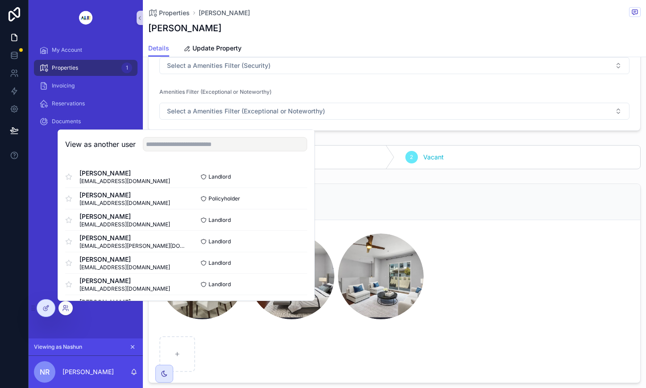  I want to click on h2: View as another user, so click(101, 144).